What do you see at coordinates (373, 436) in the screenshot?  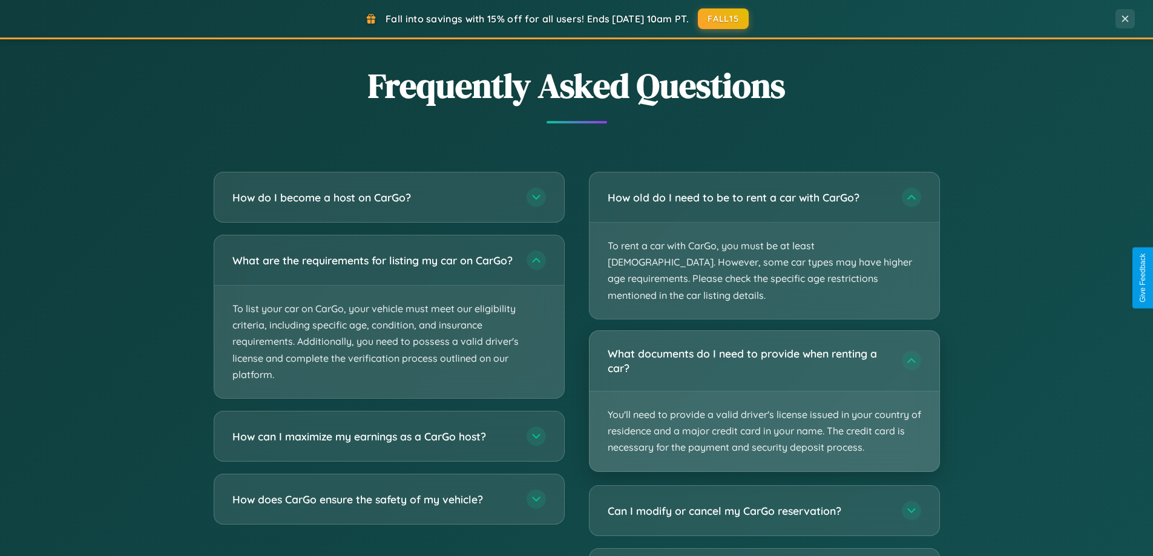 I see `h3: How can I maximize my earnings as a CarGo host?` at bounding box center [373, 436].